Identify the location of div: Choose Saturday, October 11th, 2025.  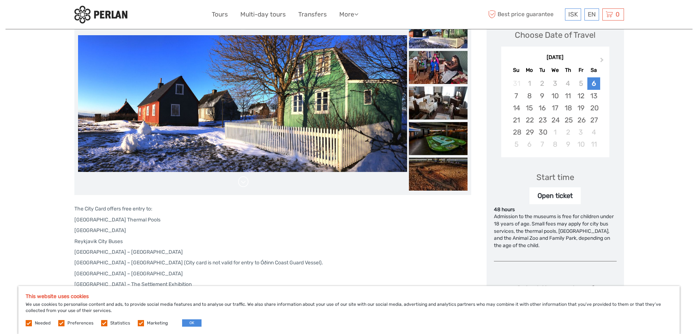
(593, 144).